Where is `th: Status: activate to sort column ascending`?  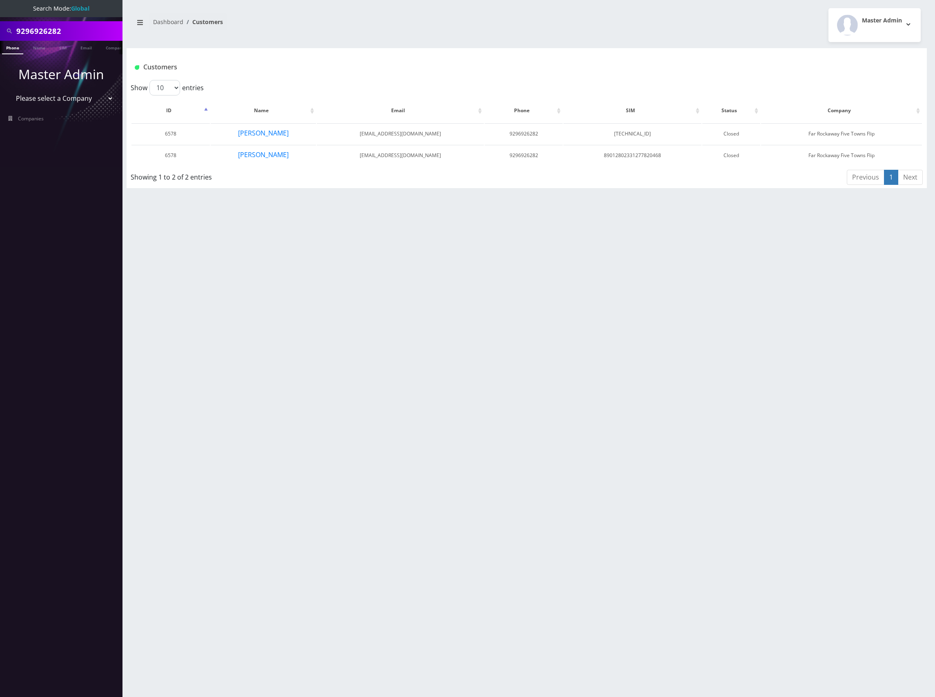
th: Status: activate to sort column ascending is located at coordinates (730, 111).